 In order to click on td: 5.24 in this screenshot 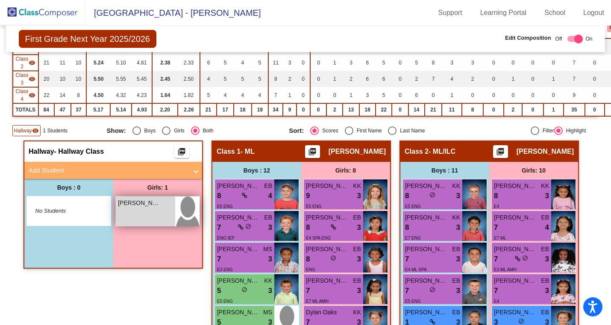, I will do `click(98, 63)`.